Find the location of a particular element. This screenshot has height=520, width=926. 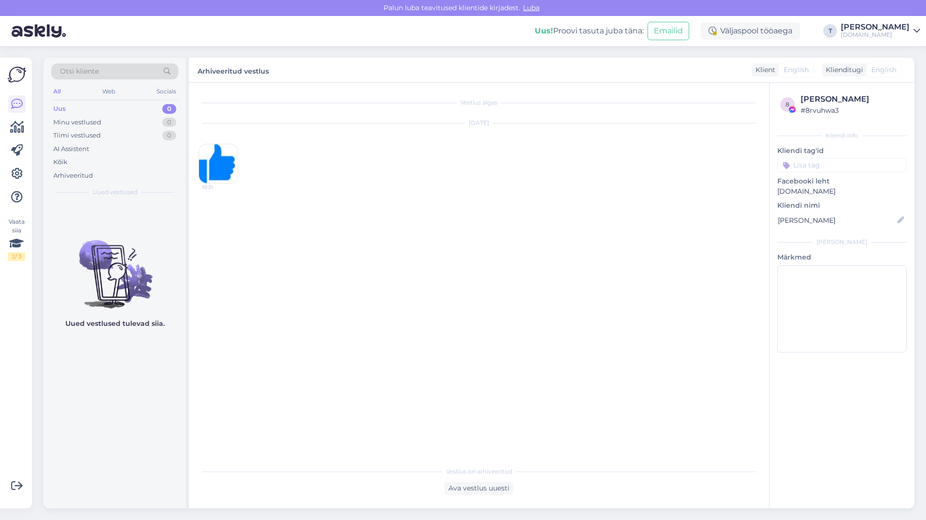

b: Uus! is located at coordinates (544, 30).